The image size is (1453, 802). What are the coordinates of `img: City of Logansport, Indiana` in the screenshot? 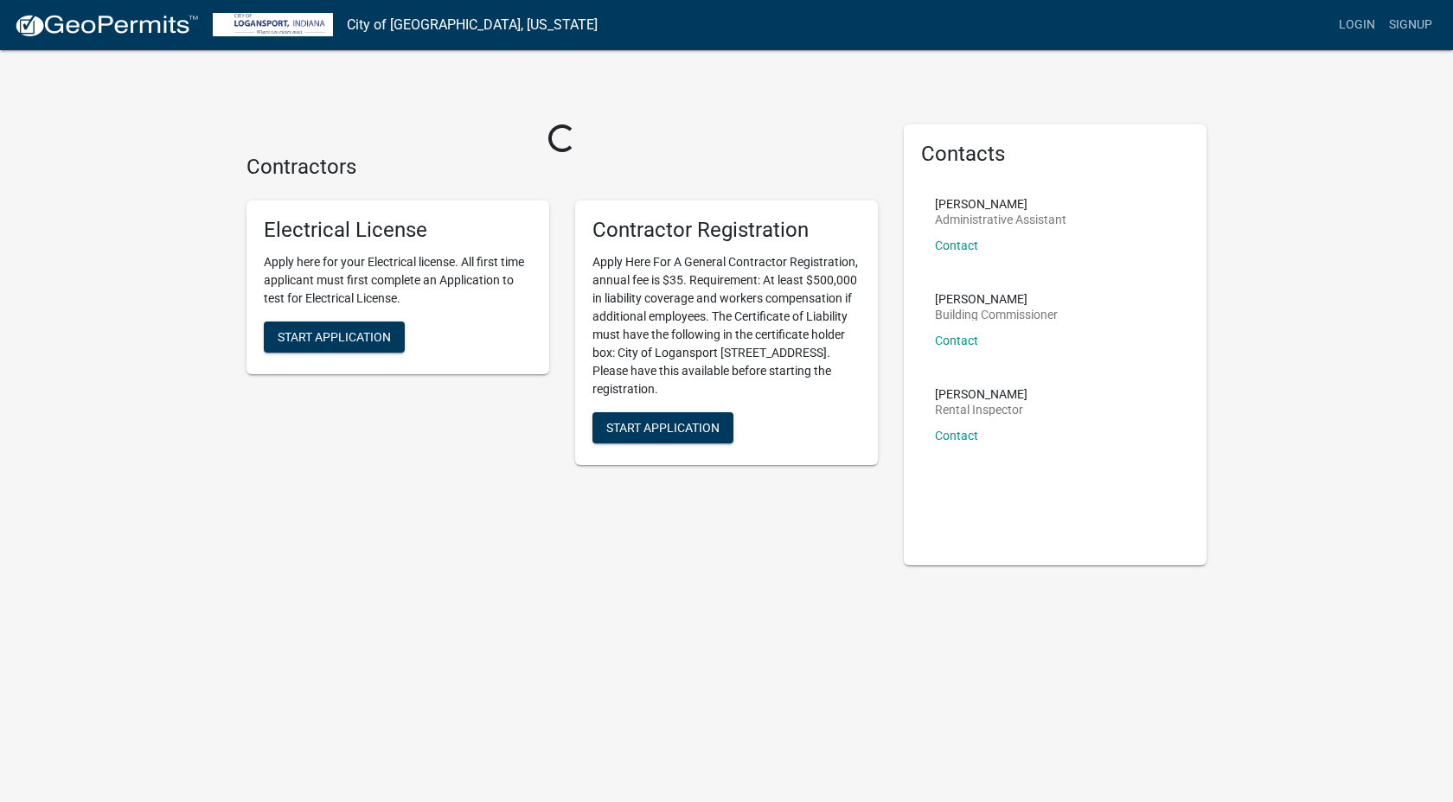 It's located at (272, 24).